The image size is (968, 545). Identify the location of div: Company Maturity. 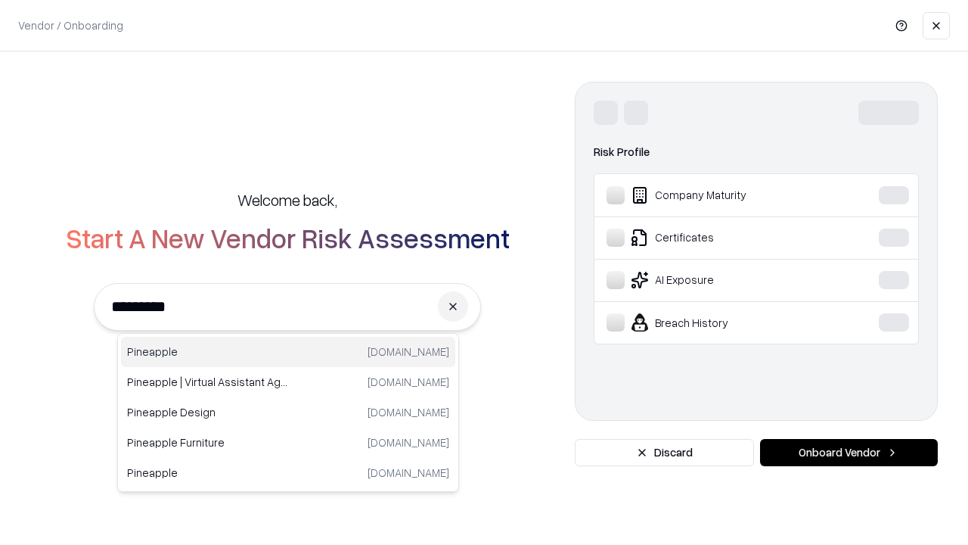
(720, 195).